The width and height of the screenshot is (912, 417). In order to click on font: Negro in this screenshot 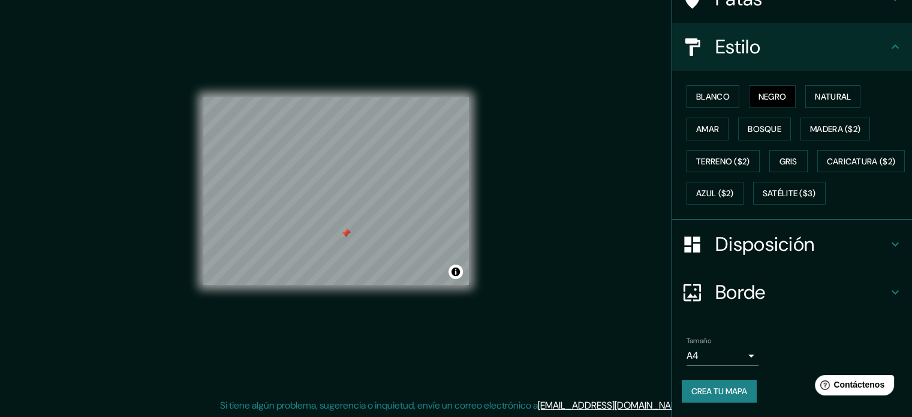, I will do `click(772, 97)`.